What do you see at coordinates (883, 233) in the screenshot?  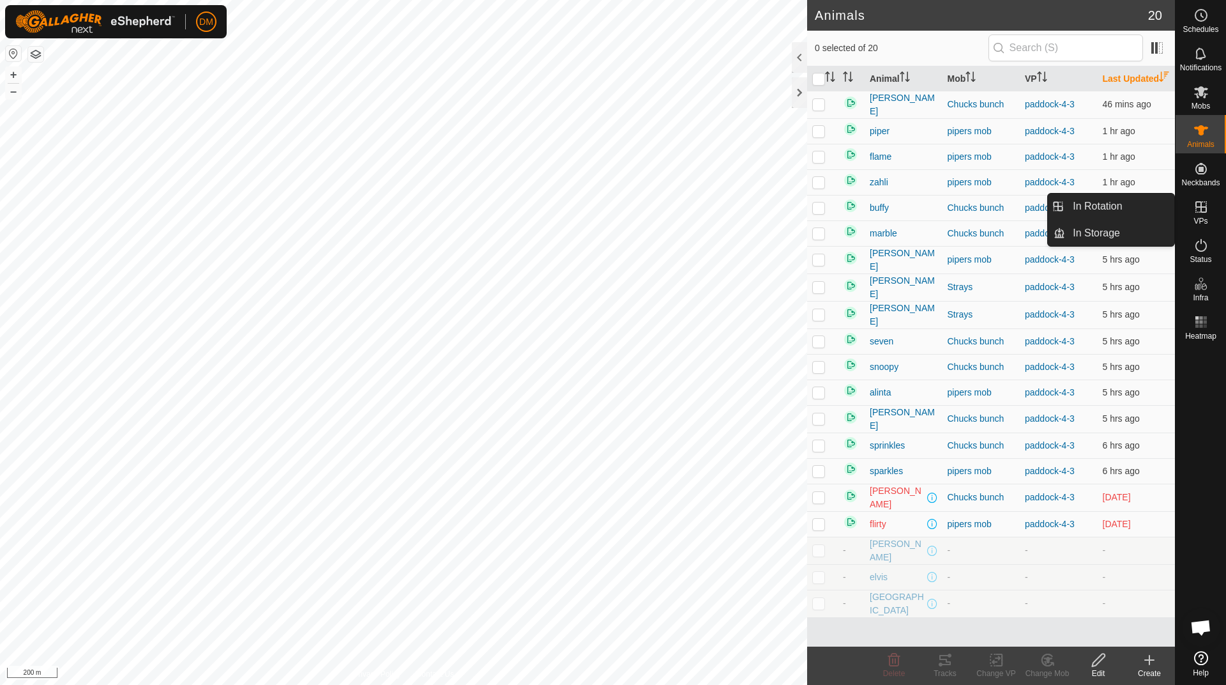 I see `span: marble` at bounding box center [883, 233].